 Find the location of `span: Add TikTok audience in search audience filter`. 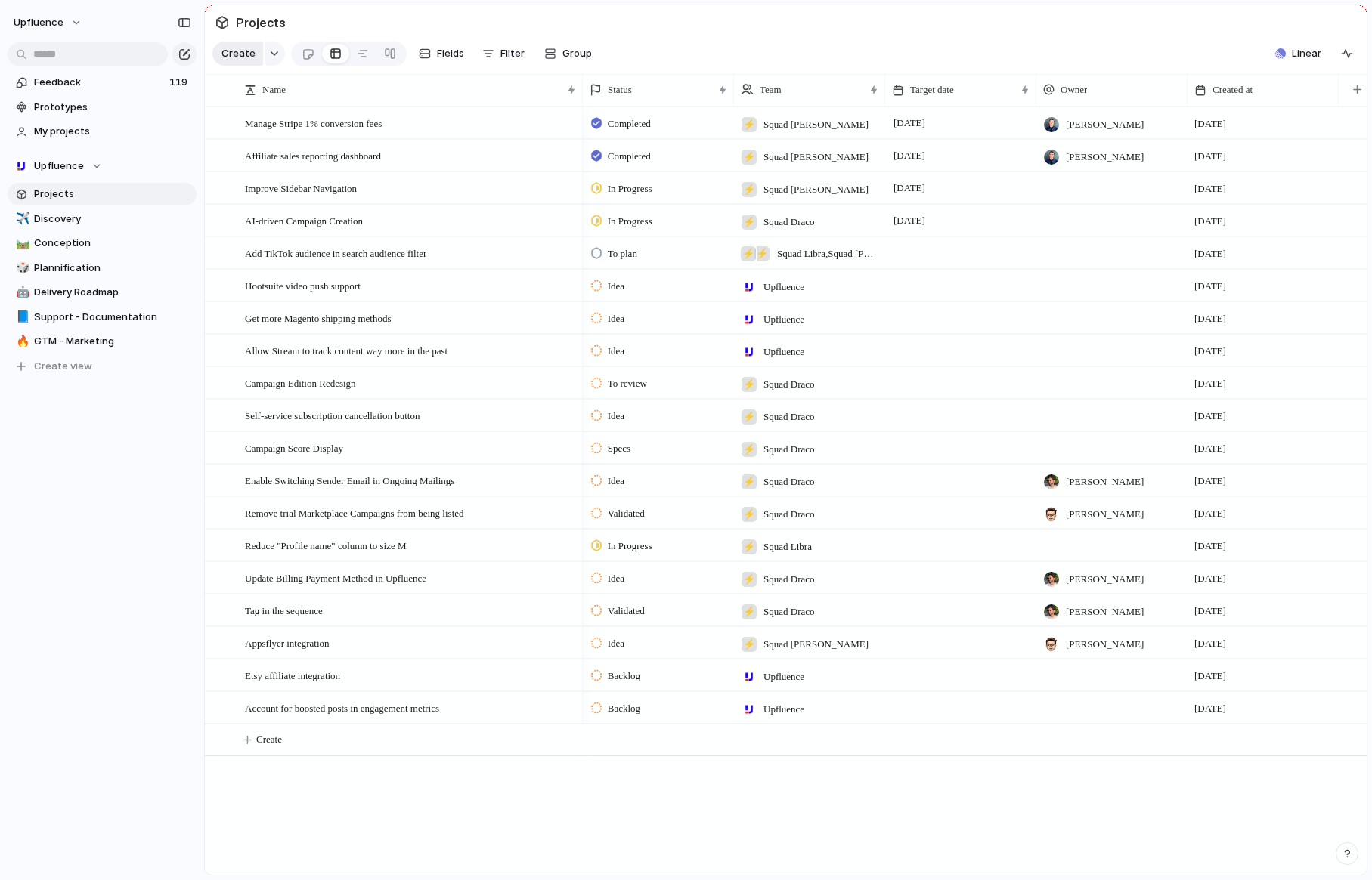

span: Add TikTok audience in search audience filter is located at coordinates (336, 252).